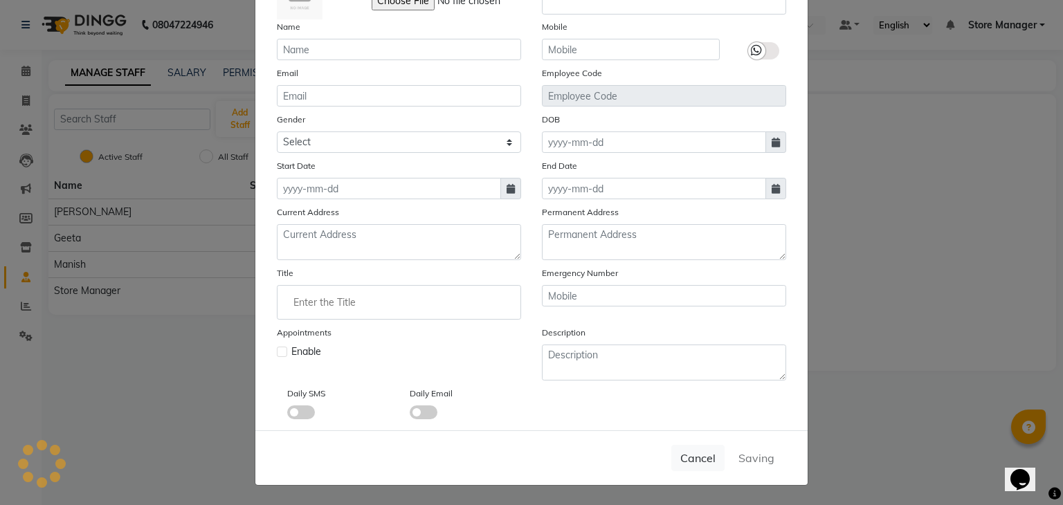 This screenshot has height=505, width=1063. Describe the element at coordinates (287, 73) in the screenshot. I see `label: Email` at that location.